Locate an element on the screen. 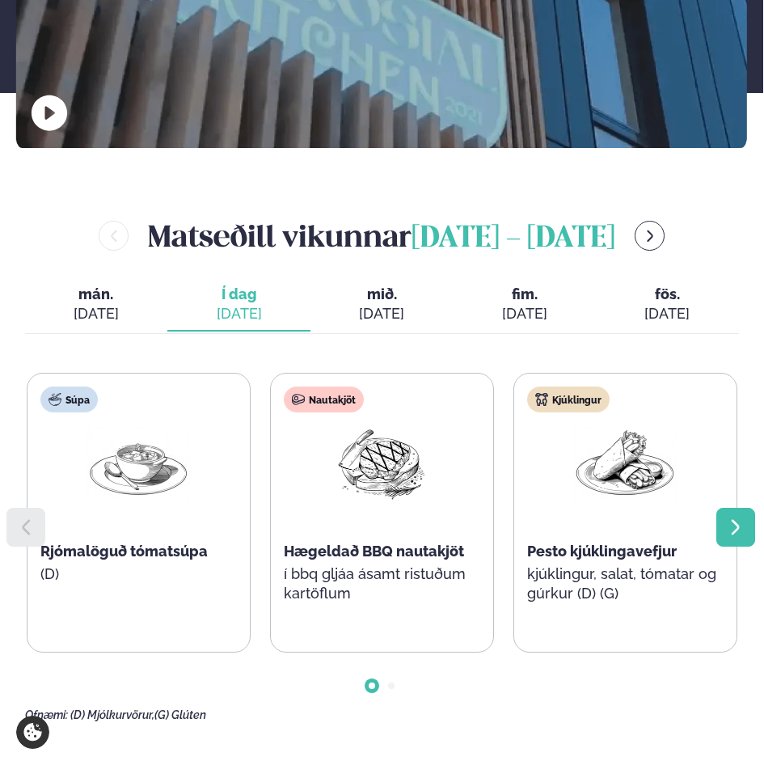 This screenshot has height=765, width=764. span: Go to slide 2 is located at coordinates (391, 686).